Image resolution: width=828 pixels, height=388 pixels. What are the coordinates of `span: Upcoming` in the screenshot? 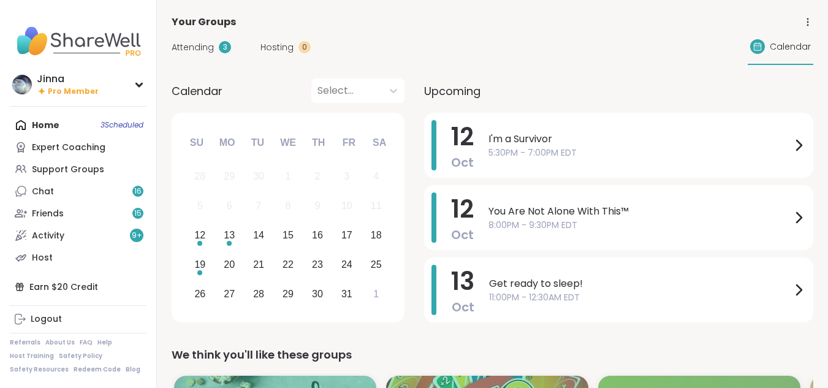 It's located at (452, 91).